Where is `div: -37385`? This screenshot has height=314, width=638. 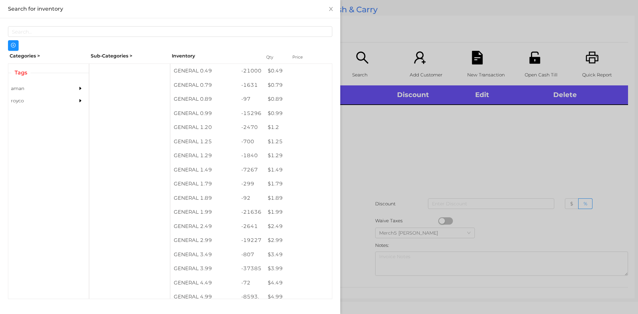 div: -37385 is located at coordinates (251, 269).